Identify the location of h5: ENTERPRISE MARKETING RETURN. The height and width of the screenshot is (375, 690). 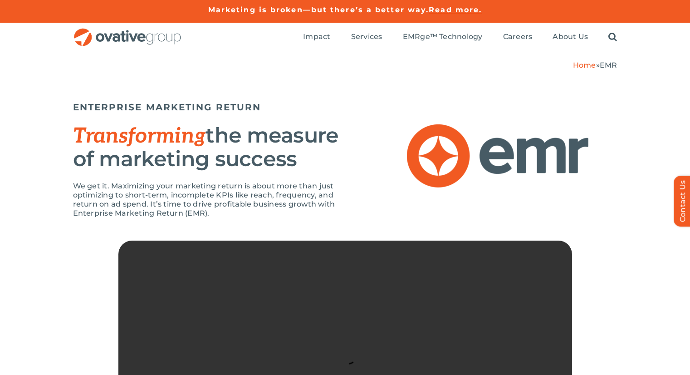
(209, 107).